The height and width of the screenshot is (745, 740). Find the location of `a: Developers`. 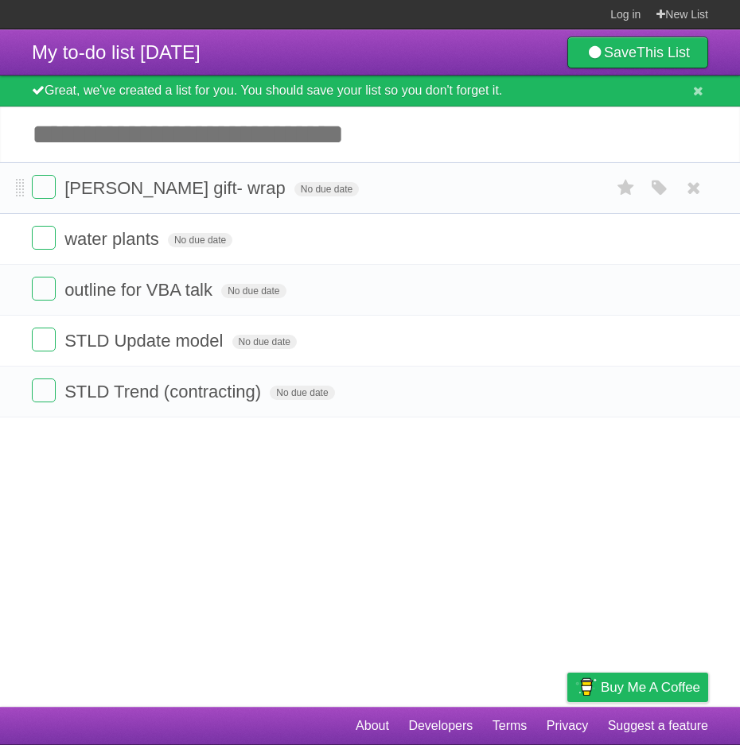

a: Developers is located at coordinates (440, 726).